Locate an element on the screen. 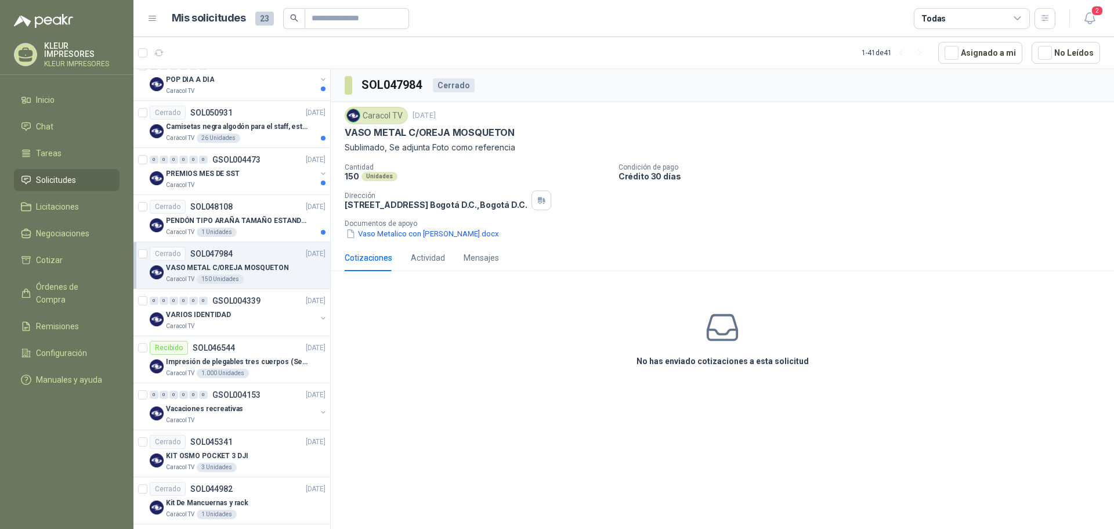 This screenshot has height=529, width=1114. p: SOL047984 is located at coordinates (211, 254).